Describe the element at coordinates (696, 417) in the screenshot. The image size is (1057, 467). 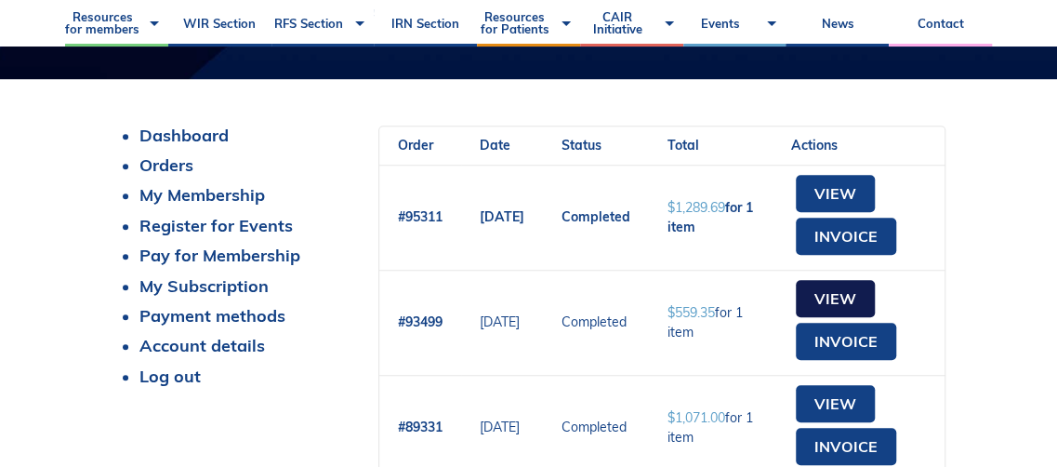
I see `span: 1,071.00` at that location.